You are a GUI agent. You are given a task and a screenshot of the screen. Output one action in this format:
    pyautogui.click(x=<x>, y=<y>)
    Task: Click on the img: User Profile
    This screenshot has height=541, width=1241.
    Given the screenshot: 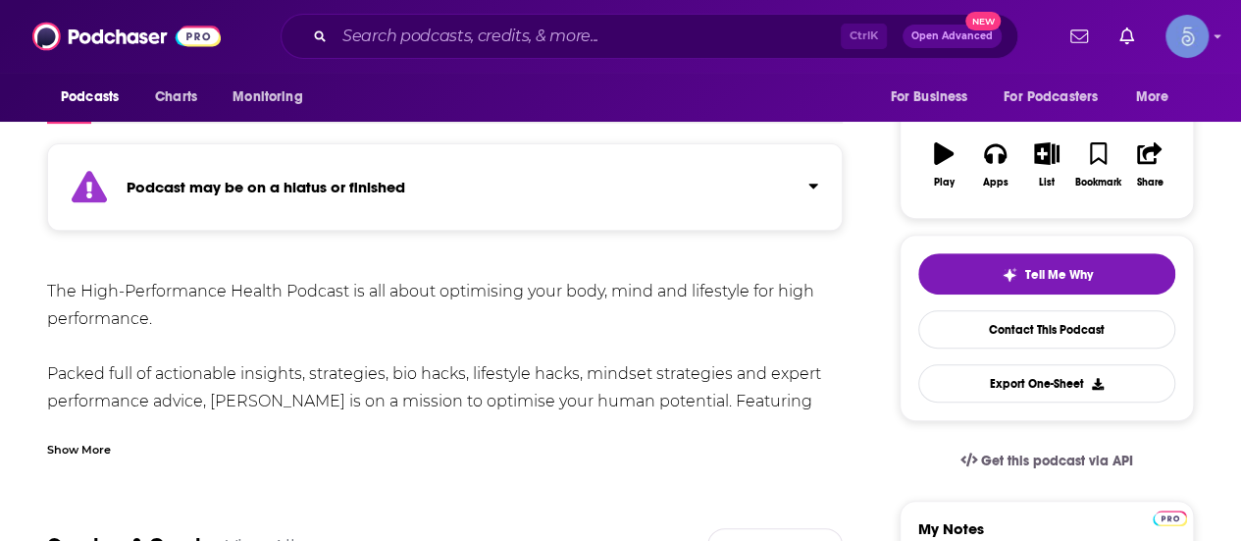 What is the action you would take?
    pyautogui.click(x=1187, y=36)
    